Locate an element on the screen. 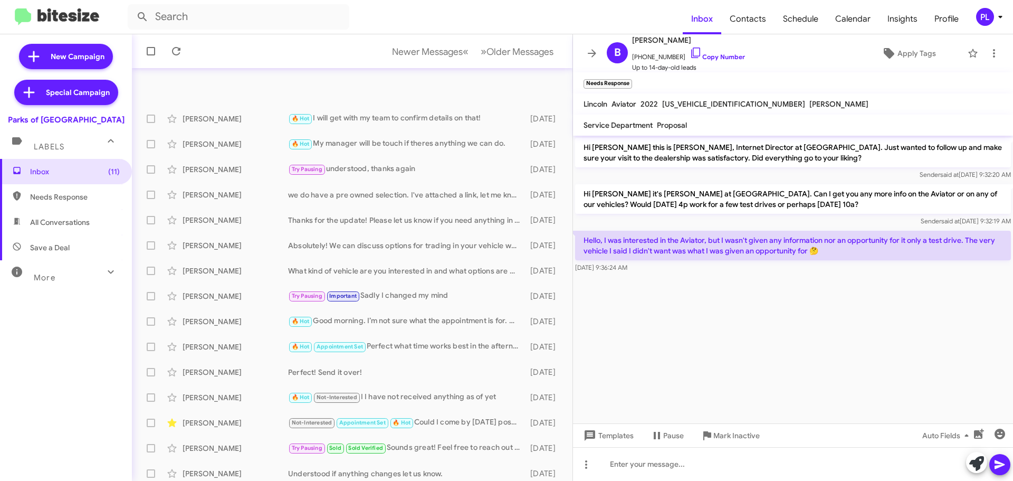 The image size is (1013, 481). span: Sold Verified is located at coordinates (366, 447).